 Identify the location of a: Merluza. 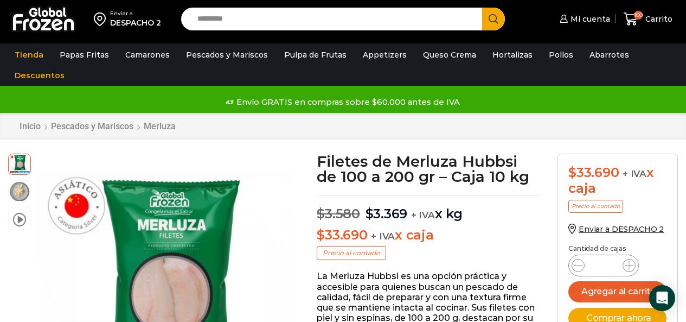
(159, 126).